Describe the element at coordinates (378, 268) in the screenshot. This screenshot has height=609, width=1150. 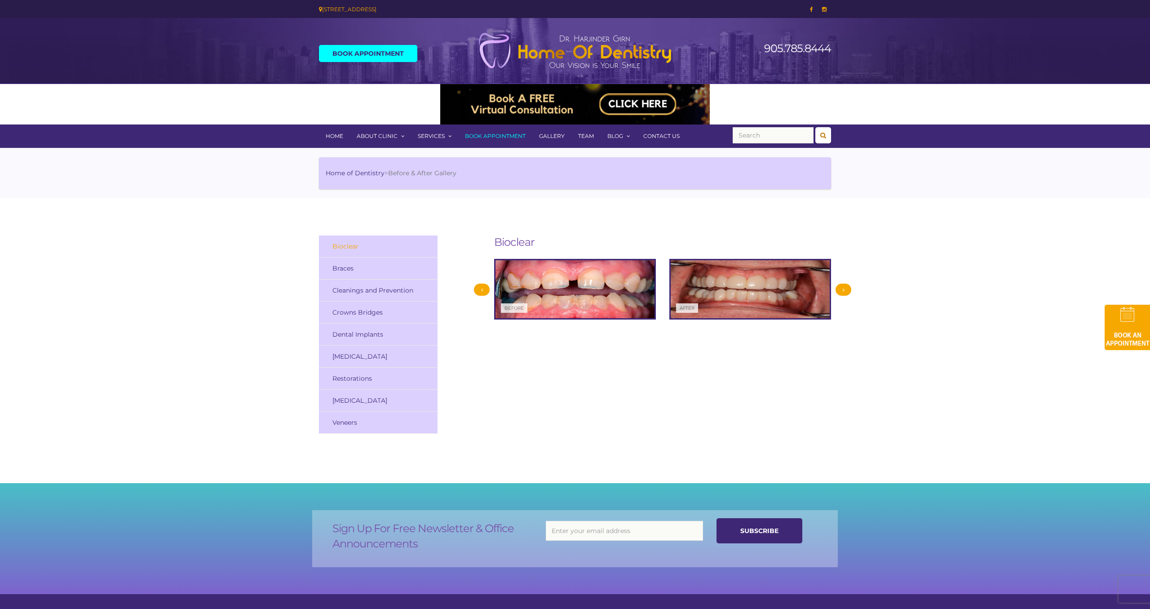
I see `a: Braces` at that location.